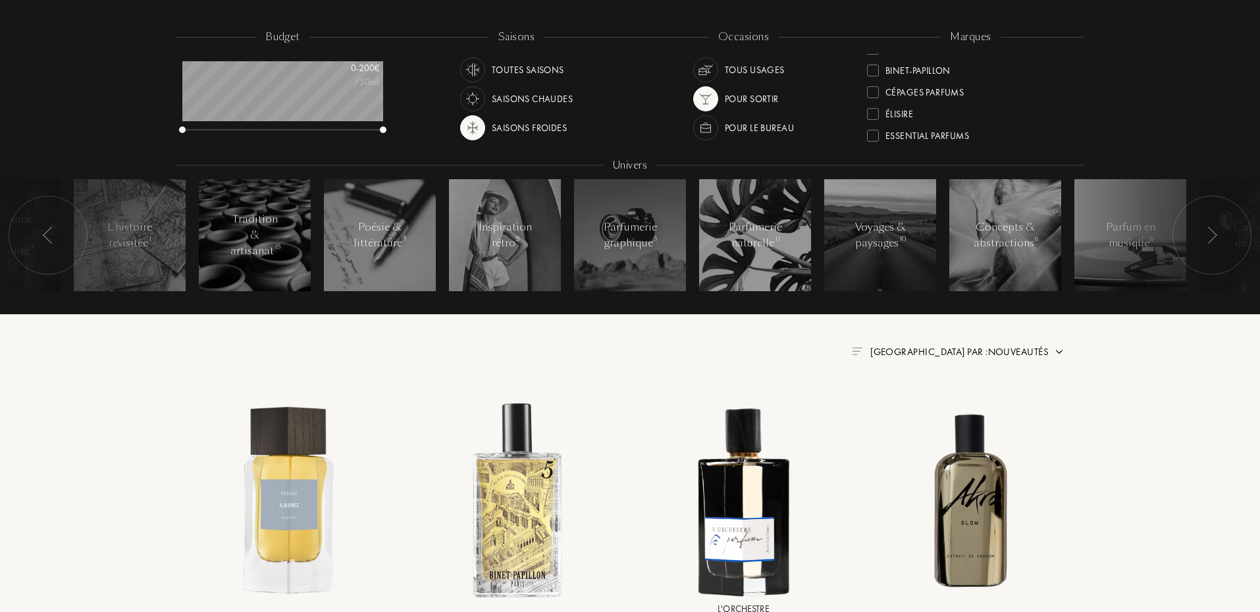 The height and width of the screenshot is (612, 1260). I want to click on div: Parfumerie graphique, so click(630, 235).